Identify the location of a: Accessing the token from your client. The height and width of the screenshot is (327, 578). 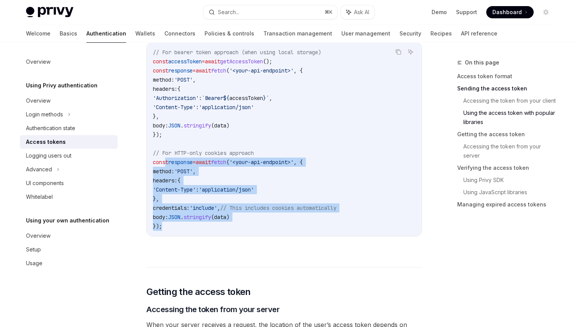
(510, 101).